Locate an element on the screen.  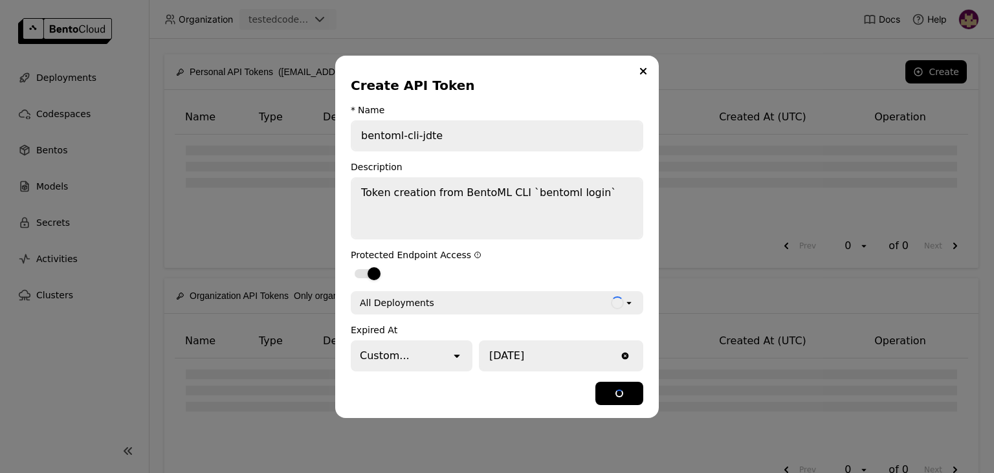
div: Create API Token is located at coordinates (495, 85).